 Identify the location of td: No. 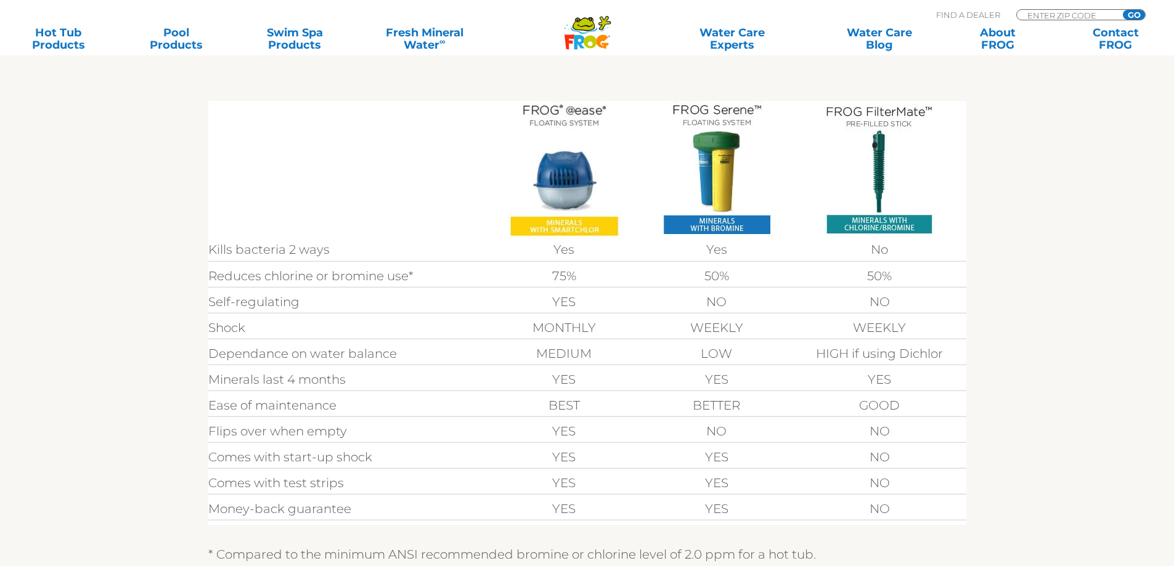
(880, 250).